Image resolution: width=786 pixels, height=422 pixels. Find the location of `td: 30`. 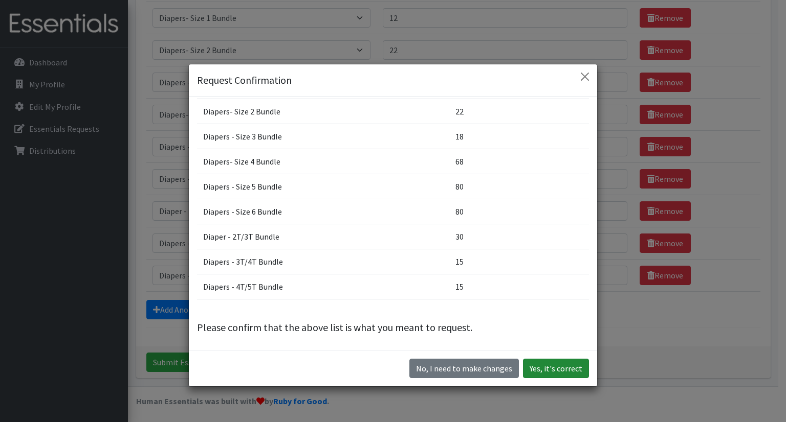

td: 30 is located at coordinates (519, 237).